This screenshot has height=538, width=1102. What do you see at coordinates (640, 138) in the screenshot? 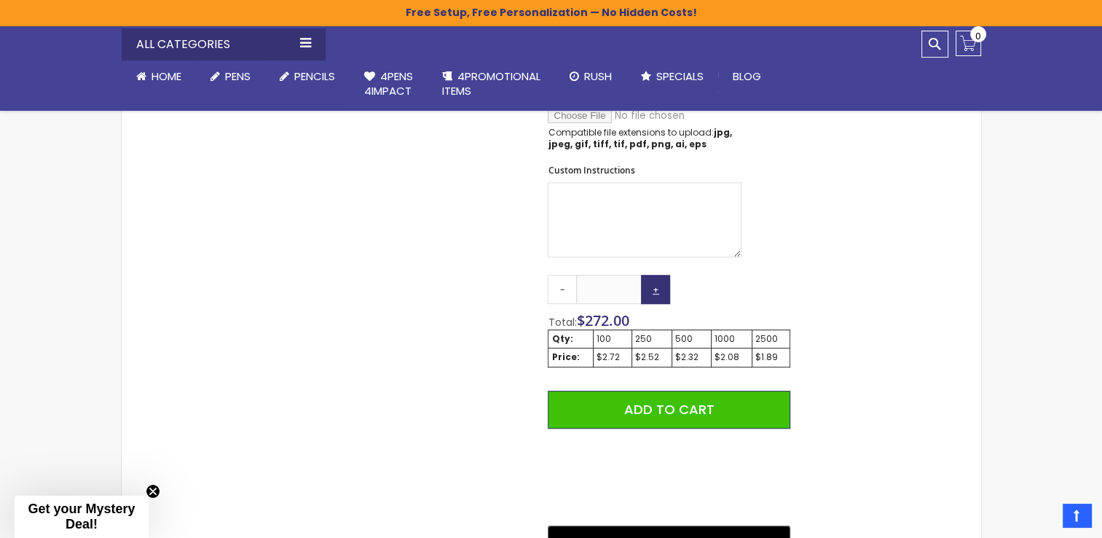
I see `strong: jpg, jpeg, gif, tiff, tif, pdf, png, ai, eps` at bounding box center [640, 138].